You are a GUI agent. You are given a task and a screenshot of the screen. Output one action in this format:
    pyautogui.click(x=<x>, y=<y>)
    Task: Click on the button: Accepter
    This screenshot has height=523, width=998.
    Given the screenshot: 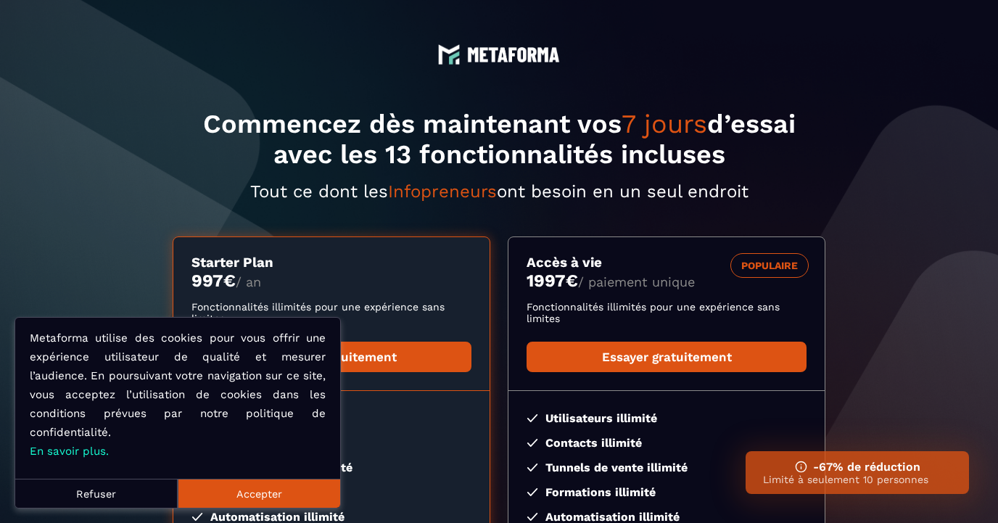 What is the action you would take?
    pyautogui.click(x=259, y=493)
    